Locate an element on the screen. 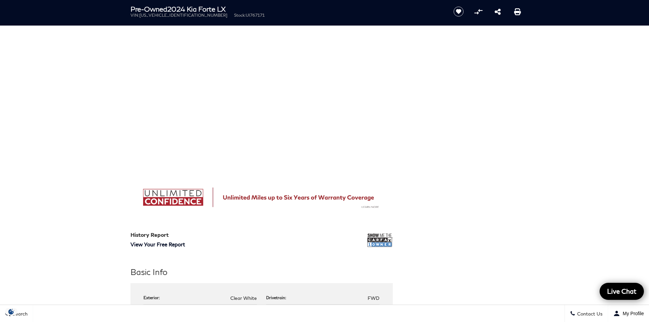 The image size is (649, 322). strong: Pre-Owned is located at coordinates (149, 9).